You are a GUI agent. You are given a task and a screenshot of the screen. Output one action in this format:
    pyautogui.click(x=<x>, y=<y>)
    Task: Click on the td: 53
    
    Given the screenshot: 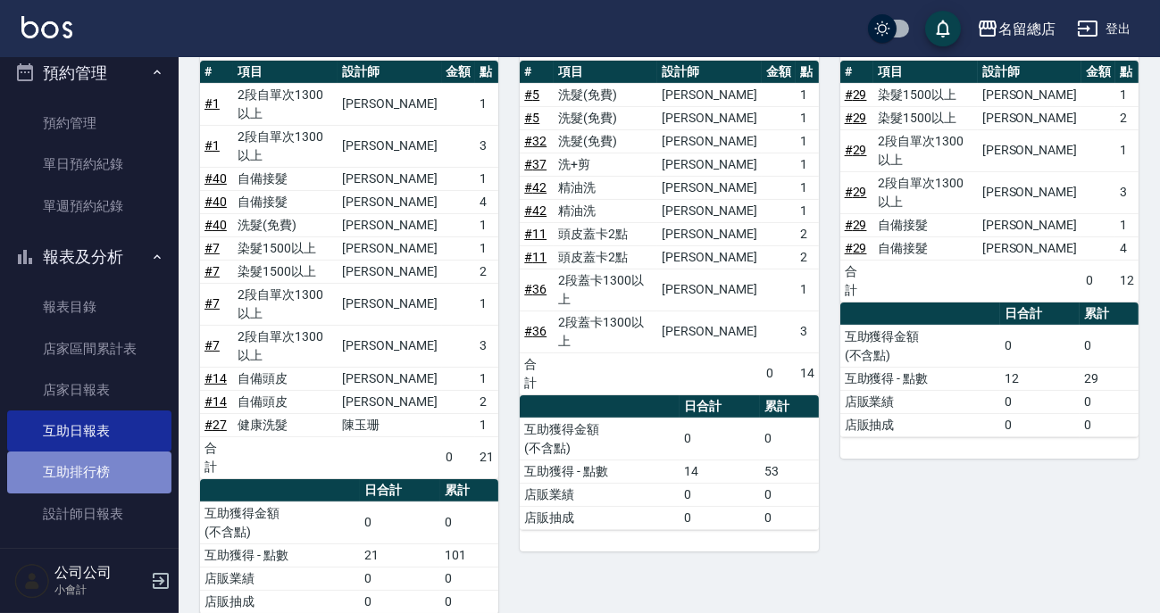 What is the action you would take?
    pyautogui.click(x=789, y=471)
    